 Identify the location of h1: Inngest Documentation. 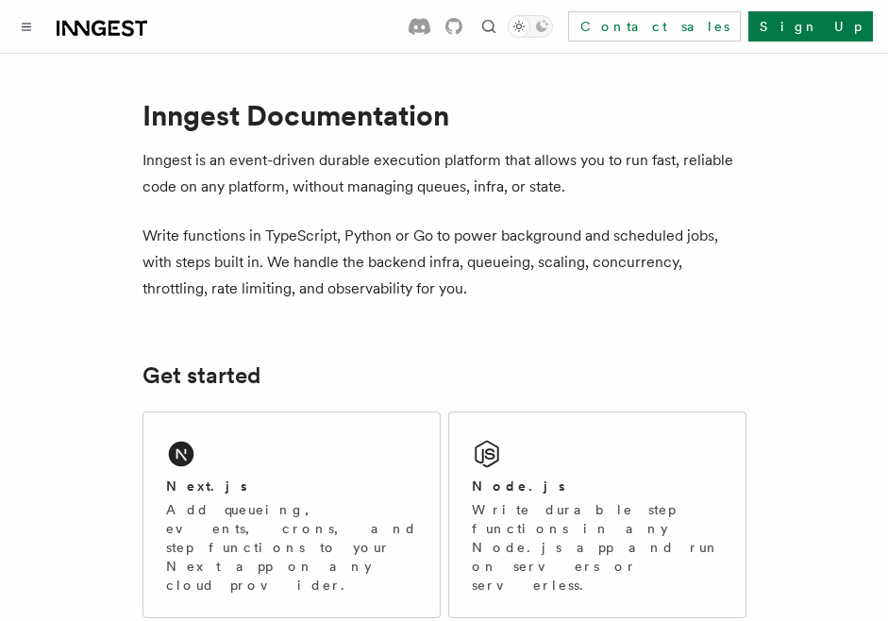
(445, 115).